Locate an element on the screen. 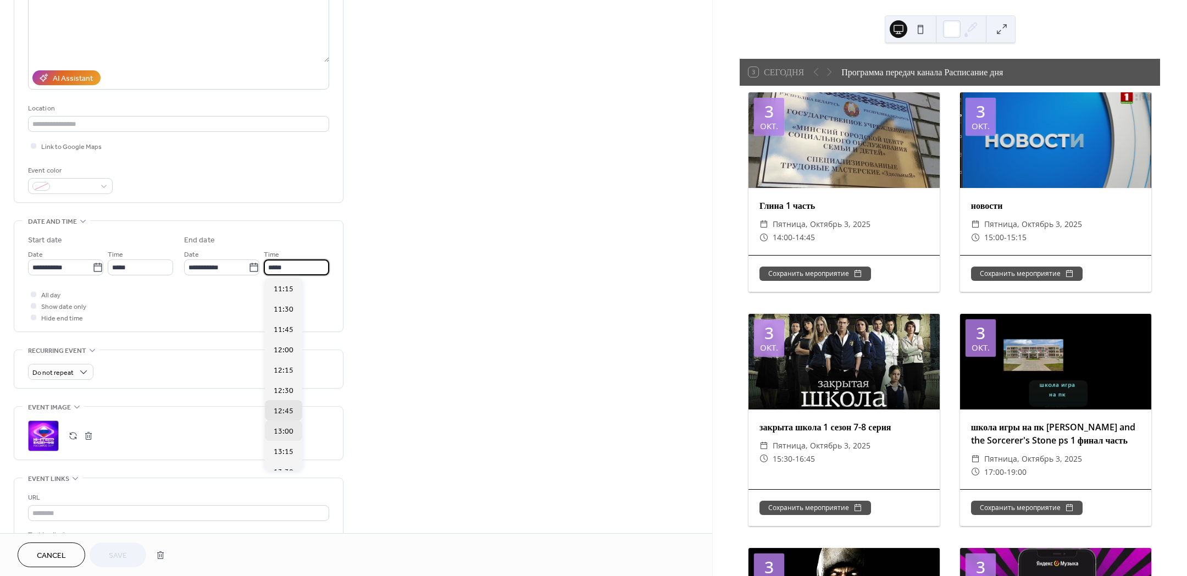 The image size is (1187, 576). span: Event image is located at coordinates (49, 407).